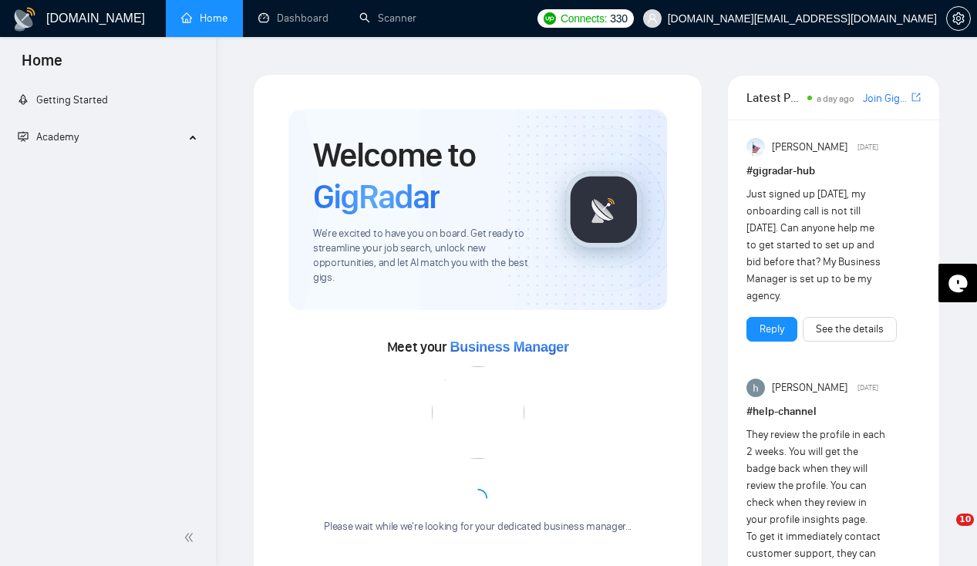  What do you see at coordinates (23, 136) in the screenshot?
I see `span: fund-projection-screen` at bounding box center [23, 136].